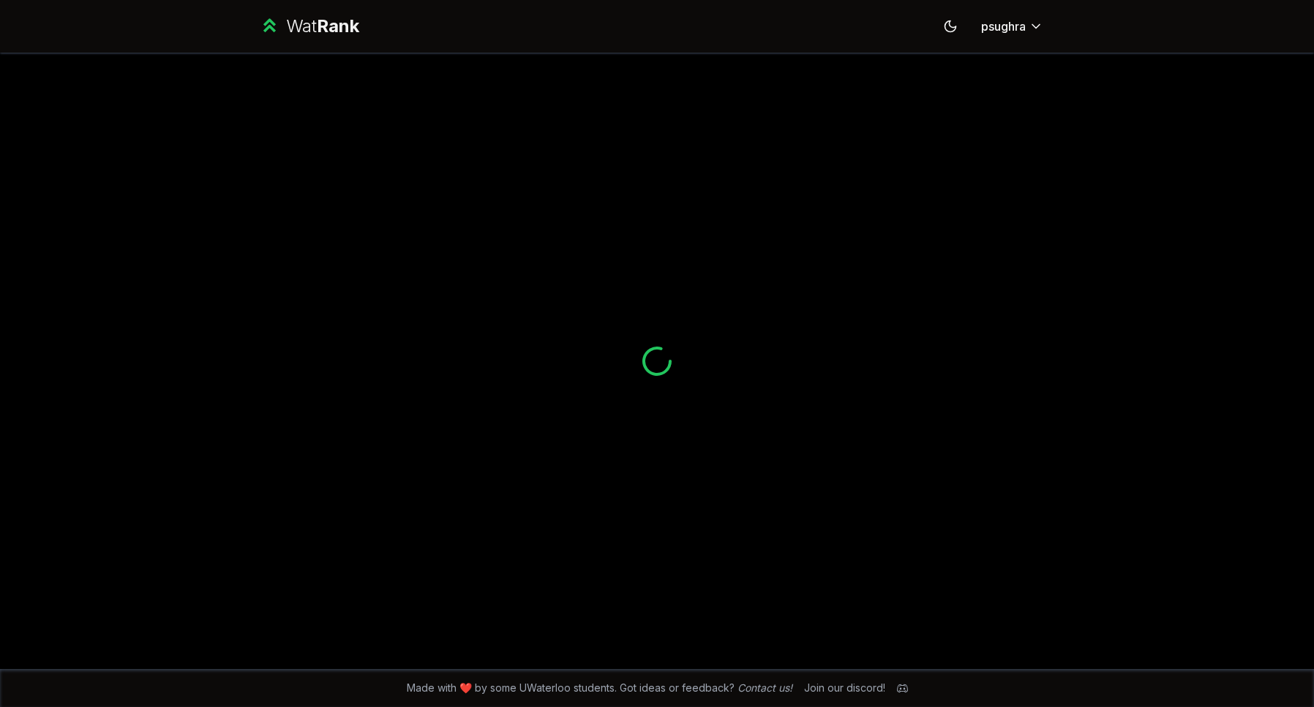 This screenshot has width=1314, height=707. What do you see at coordinates (844, 688) in the screenshot?
I see `div: Join our discord!` at bounding box center [844, 688].